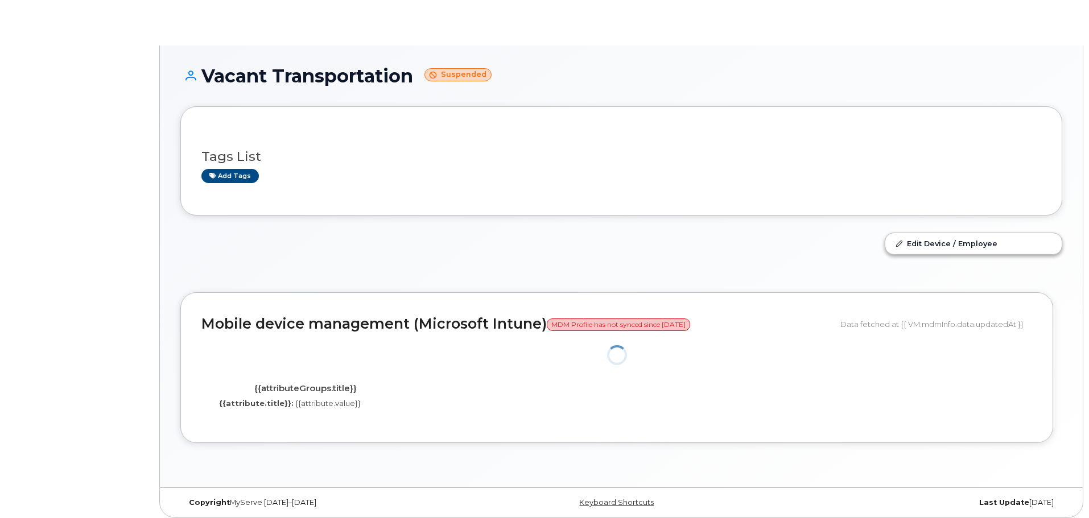 Image resolution: width=1089 pixels, height=518 pixels. What do you see at coordinates (256, 403) in the screenshot?
I see `label: {{attribute.title}}:` at bounding box center [256, 403].